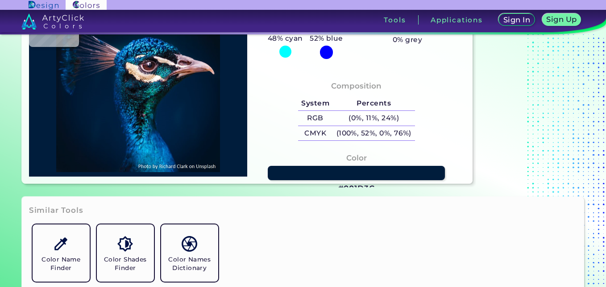  Describe the element at coordinates (61, 253) in the screenshot. I see `a: Color Name Finder` at that location.